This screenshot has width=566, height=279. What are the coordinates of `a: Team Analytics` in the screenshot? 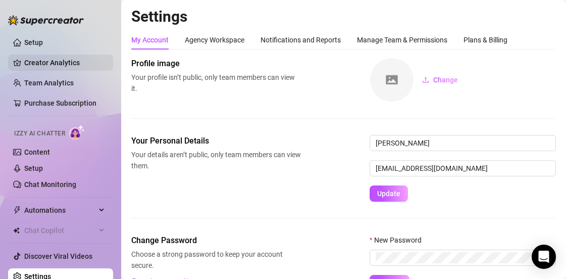 It's located at (49, 83).